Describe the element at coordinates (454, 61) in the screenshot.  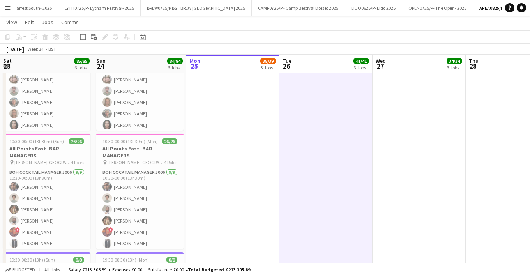
I see `span: 34/34` at that location.